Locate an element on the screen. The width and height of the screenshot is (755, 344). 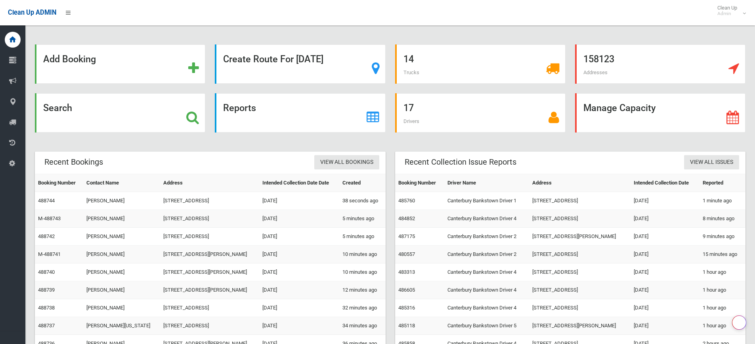
th: Driver Name is located at coordinates (487, 183).